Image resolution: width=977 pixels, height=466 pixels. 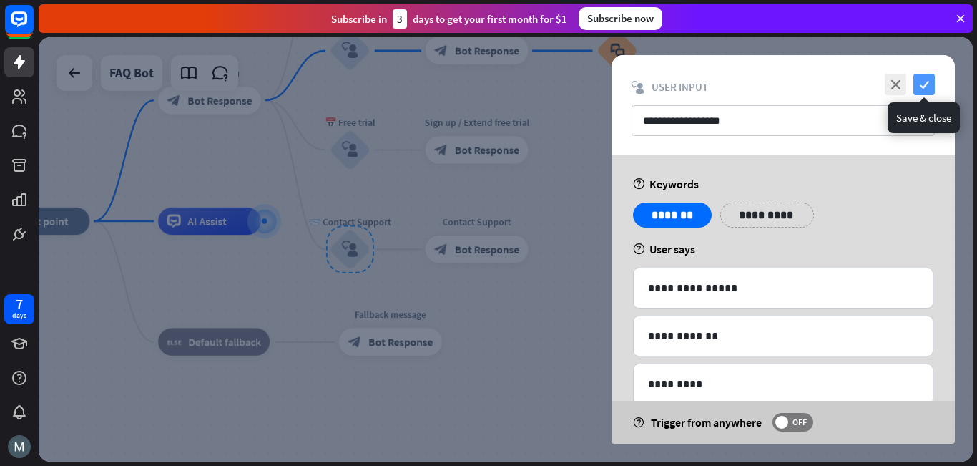 What do you see at coordinates (449, 19) in the screenshot?
I see `div: Subscribe in days to get your first month for $1` at bounding box center [449, 19].